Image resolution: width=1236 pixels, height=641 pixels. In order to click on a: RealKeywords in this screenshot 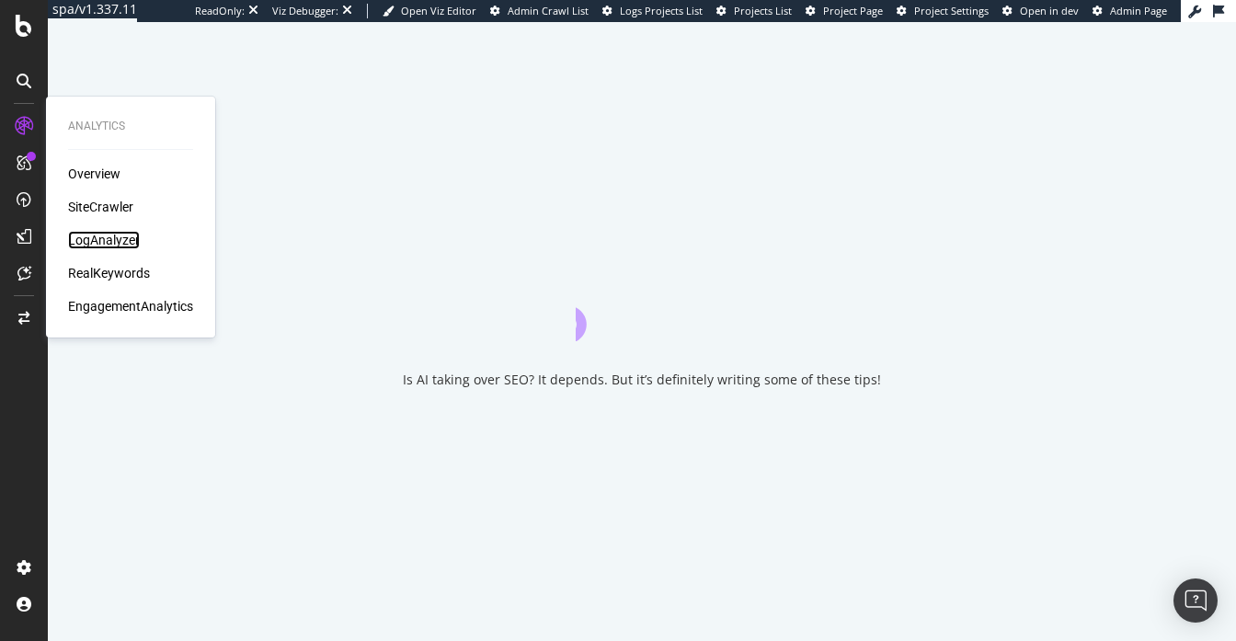, I will do `click(109, 273)`.